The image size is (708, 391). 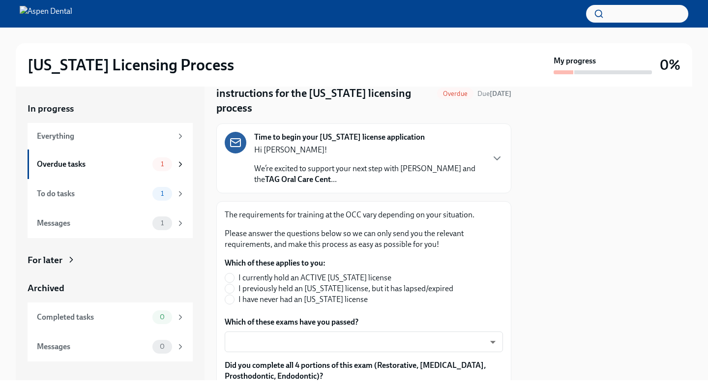 I want to click on div: Overdue tasks, so click(x=92, y=164).